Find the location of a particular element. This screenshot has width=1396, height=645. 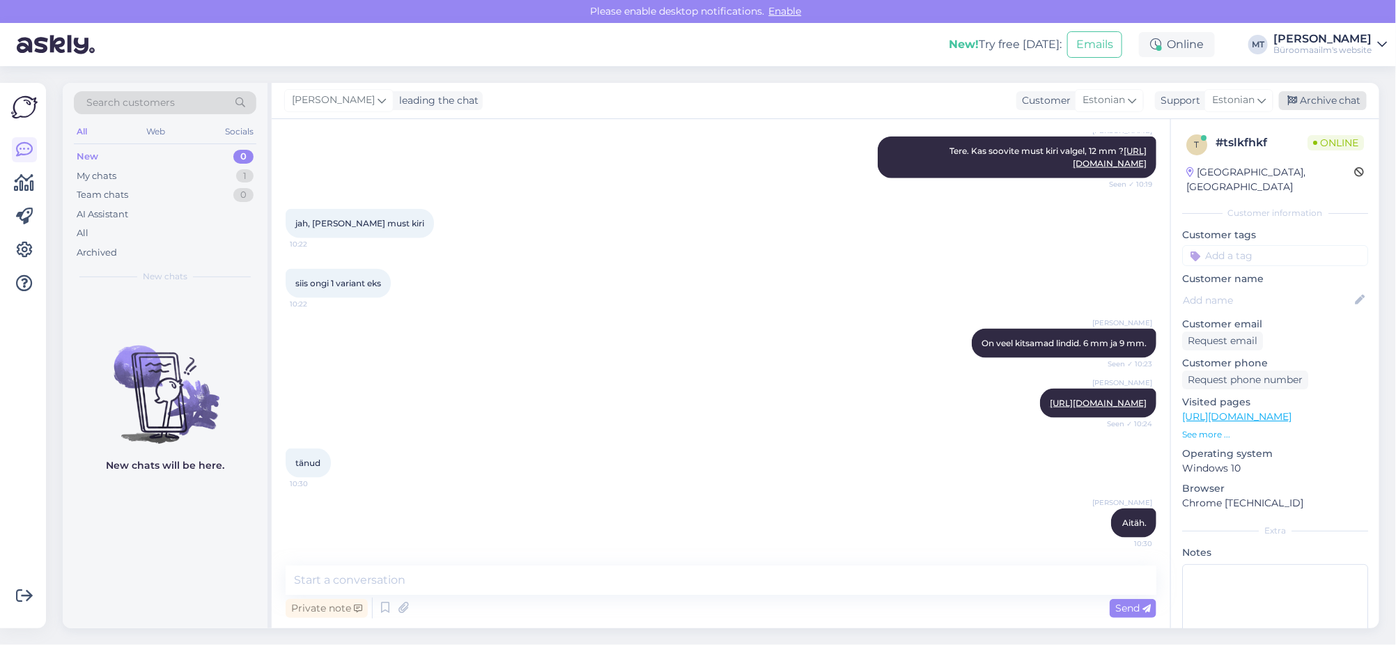

div: New is located at coordinates (87, 157).